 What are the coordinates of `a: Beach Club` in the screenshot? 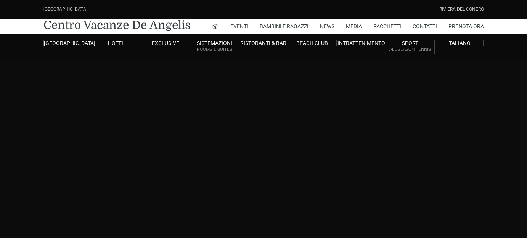 It's located at (312, 43).